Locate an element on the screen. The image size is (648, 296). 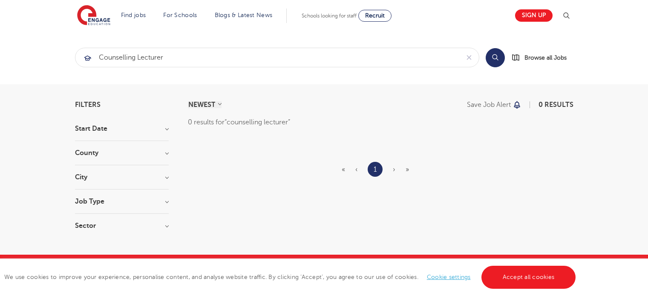
button: Save job alert is located at coordinates (494, 105).